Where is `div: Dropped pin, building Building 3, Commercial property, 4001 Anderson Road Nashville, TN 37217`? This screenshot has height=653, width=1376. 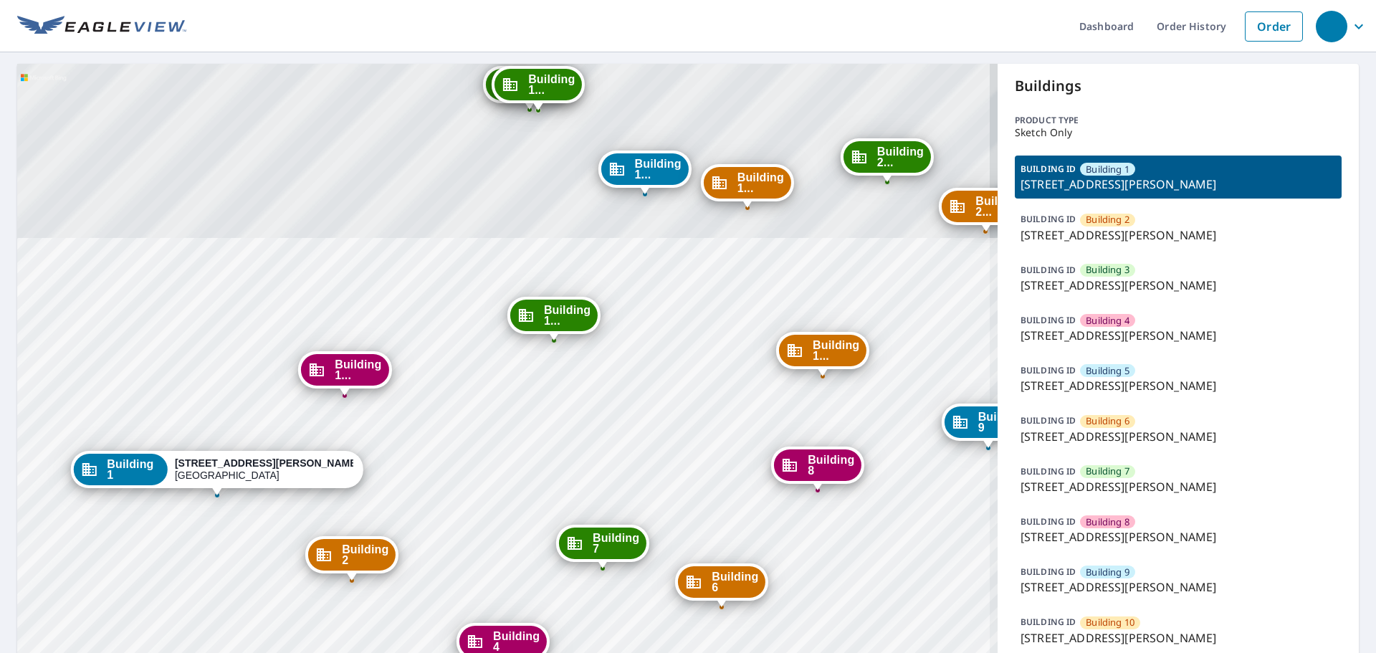 div: Dropped pin, building Building 3, Commercial property, 4001 Anderson Road Nashville, TN 37217 is located at coordinates (530, 88).